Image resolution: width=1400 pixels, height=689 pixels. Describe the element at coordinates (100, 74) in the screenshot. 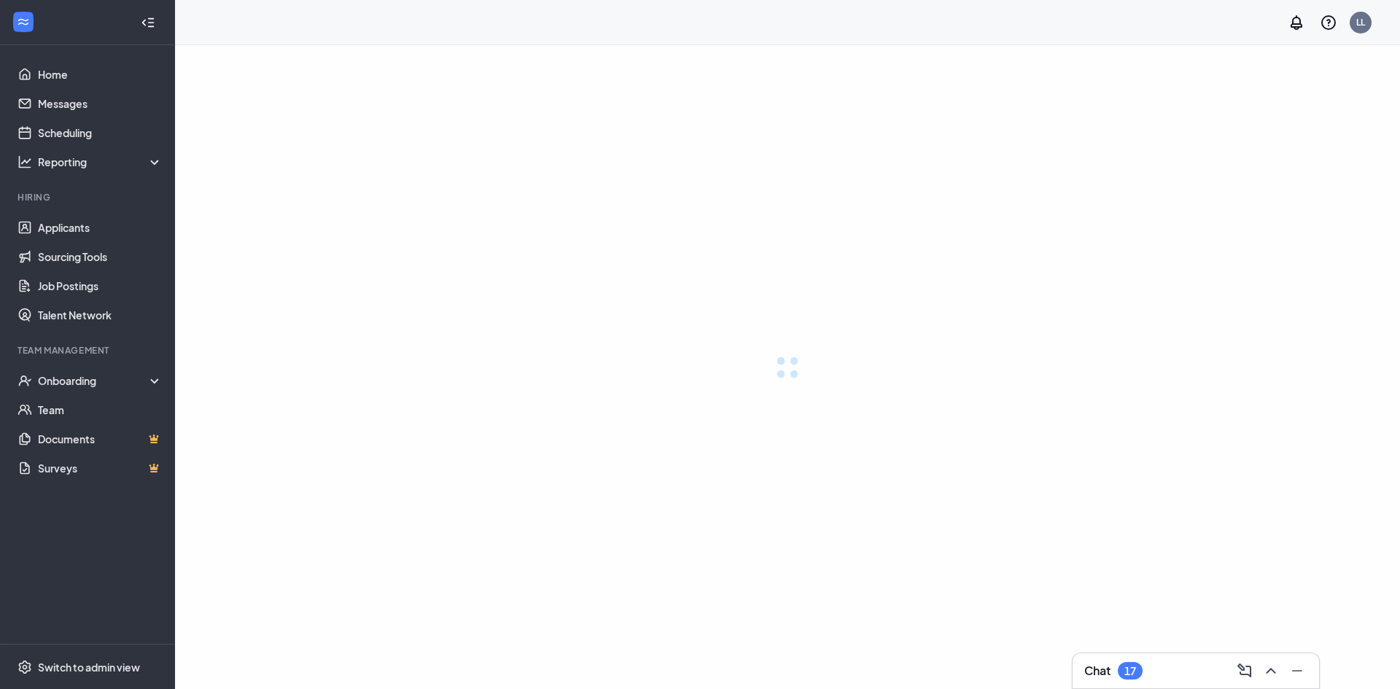

I see `a: Home` at that location.